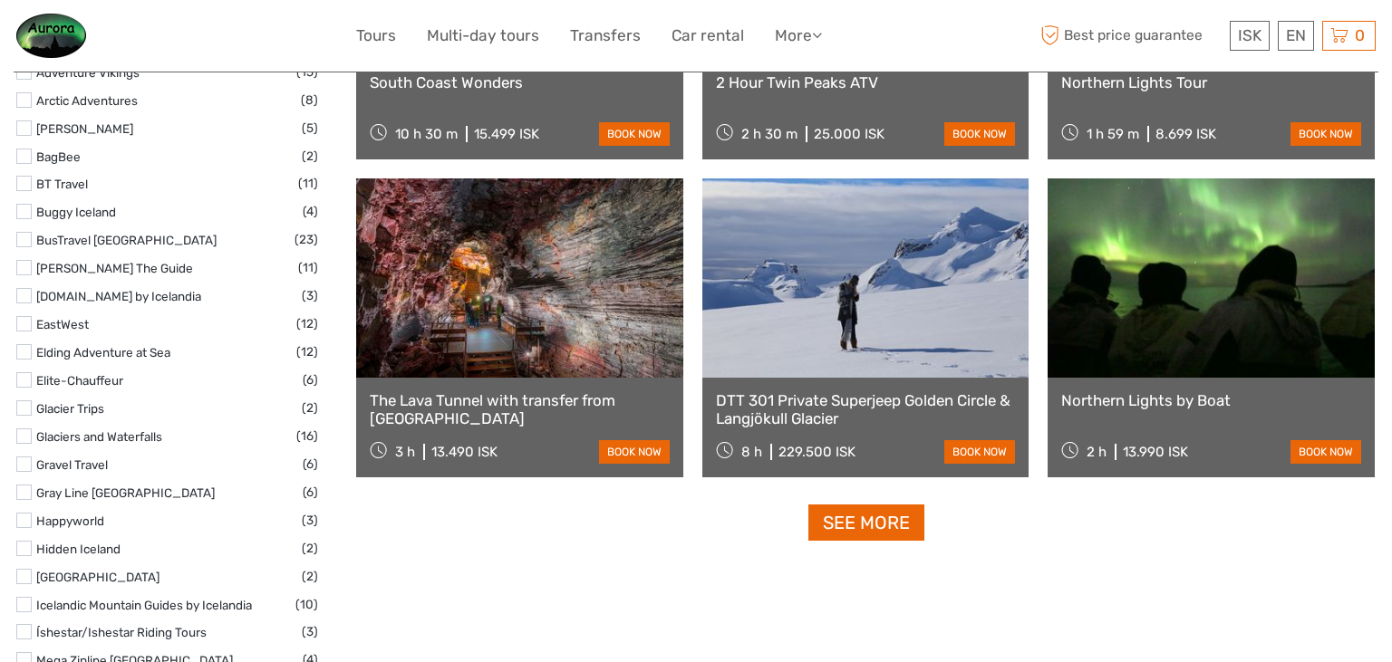  What do you see at coordinates (76, 212) in the screenshot?
I see `a: Buggy Iceland` at bounding box center [76, 212].